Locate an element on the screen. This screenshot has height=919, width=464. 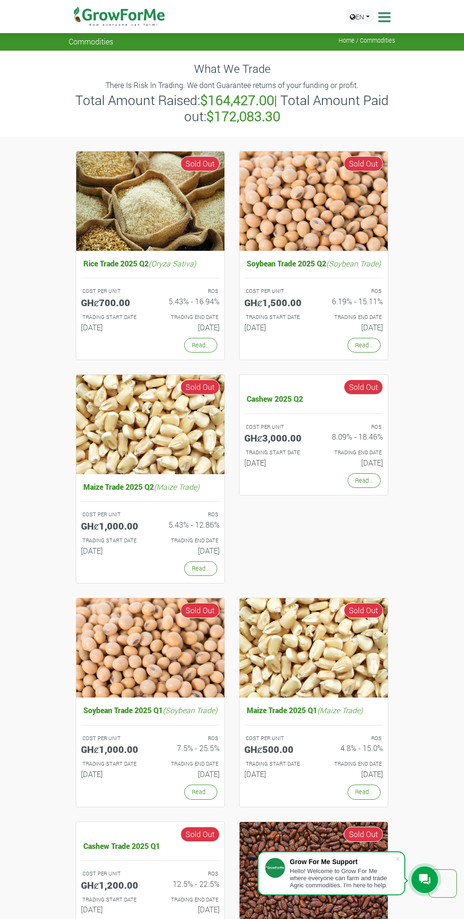
h5: GHȼ1,500.00 is located at coordinates (275, 302).